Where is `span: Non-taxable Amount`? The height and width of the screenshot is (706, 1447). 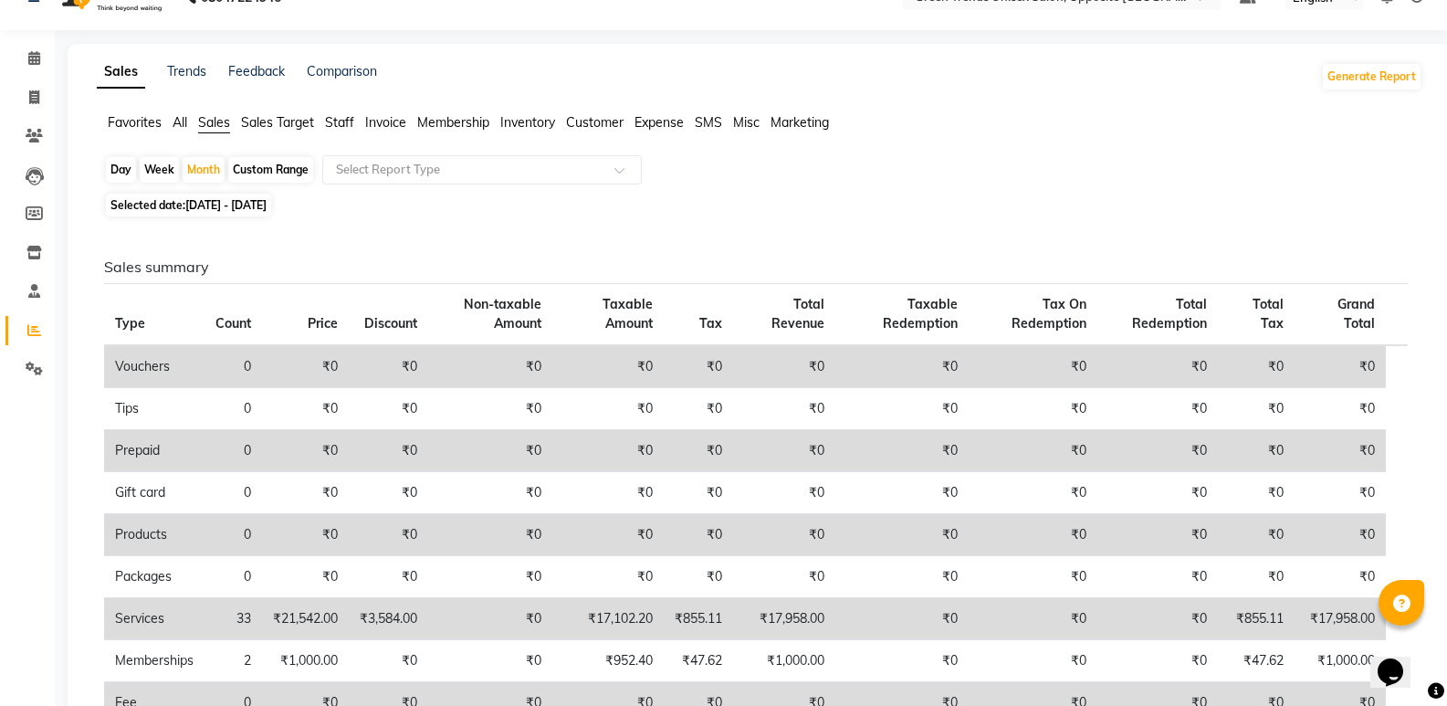
span: Non-taxable Amount is located at coordinates (502, 313).